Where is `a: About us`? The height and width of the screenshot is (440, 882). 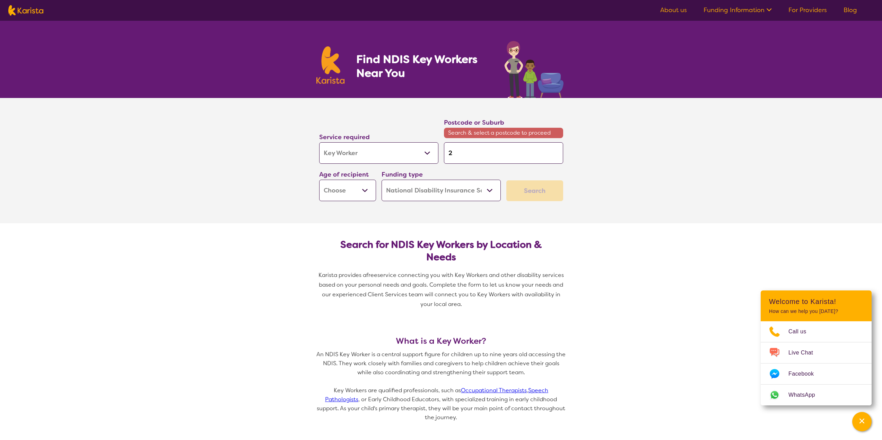 a: About us is located at coordinates (673, 10).